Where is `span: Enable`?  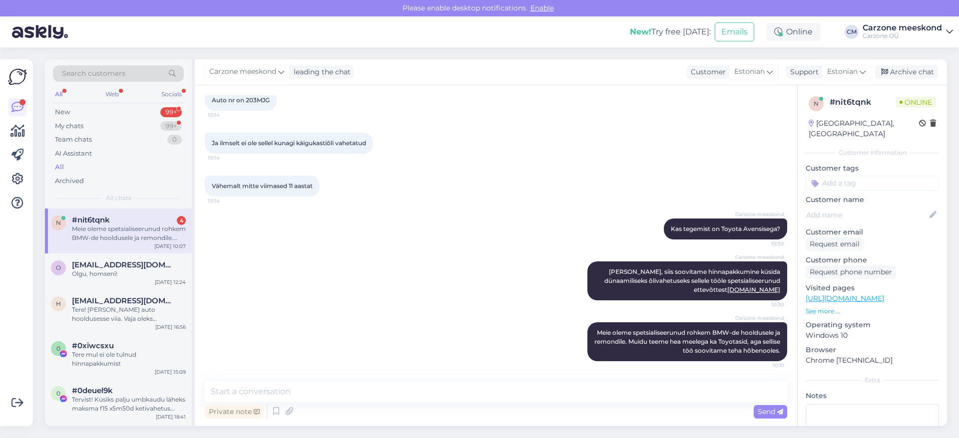
span: Enable is located at coordinates (542, 8).